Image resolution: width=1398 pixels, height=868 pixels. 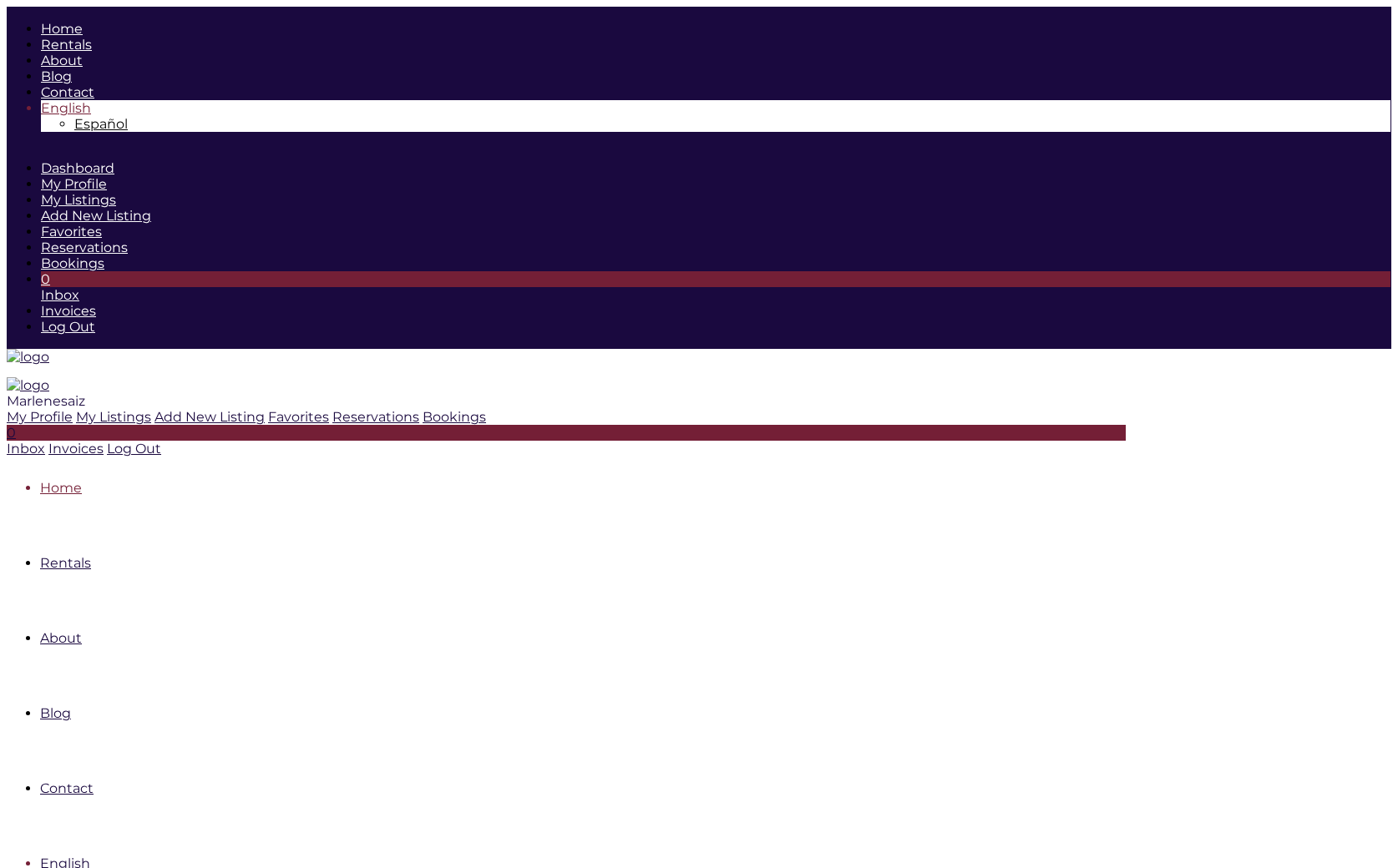 I want to click on a: 0 Inbox, so click(x=566, y=441).